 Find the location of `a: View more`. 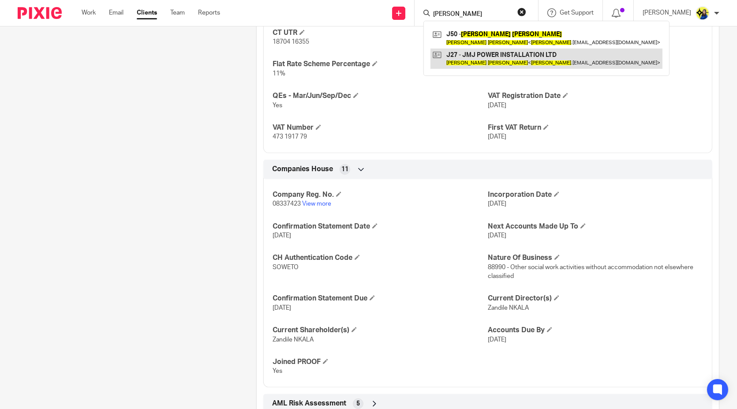

a: View more is located at coordinates (317, 204).